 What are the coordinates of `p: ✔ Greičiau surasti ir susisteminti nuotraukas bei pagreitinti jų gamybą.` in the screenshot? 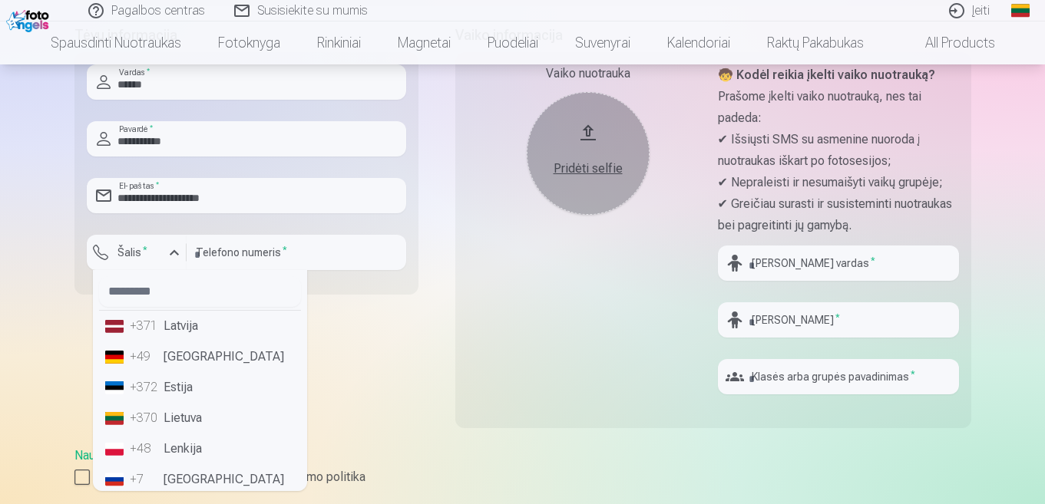 It's located at (838, 215).